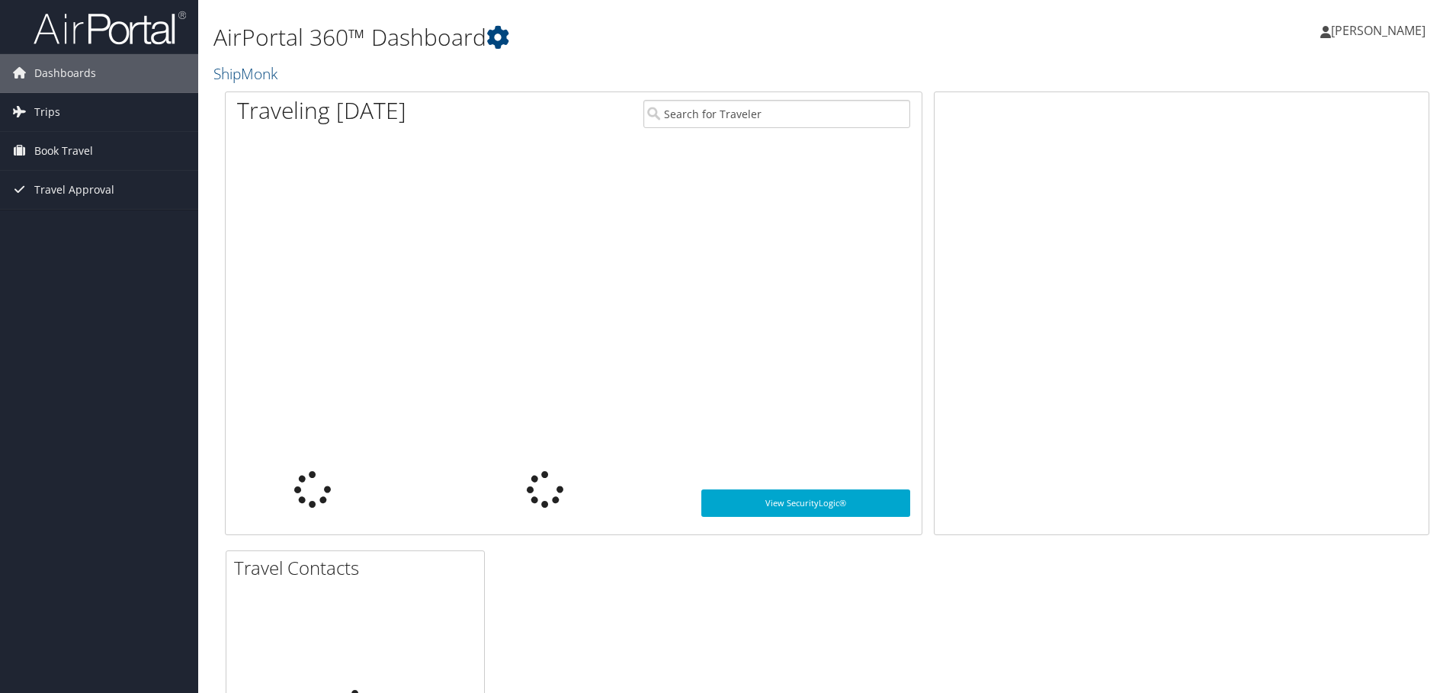  What do you see at coordinates (777, 114) in the screenshot?
I see `input: Search for Traveler` at bounding box center [777, 114].